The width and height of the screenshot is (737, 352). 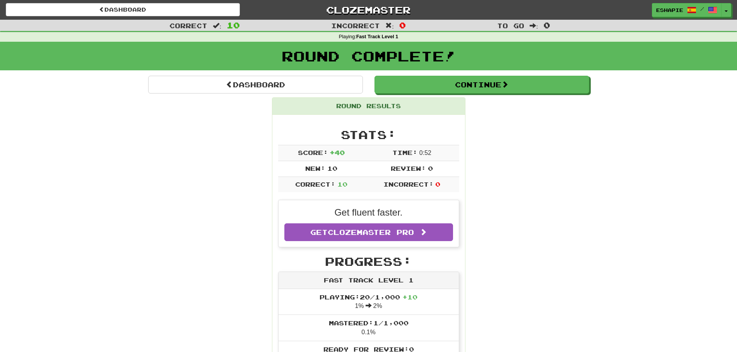 What do you see at coordinates (369, 323) in the screenshot?
I see `span: Mastered: 1 / 1,000` at bounding box center [369, 323].